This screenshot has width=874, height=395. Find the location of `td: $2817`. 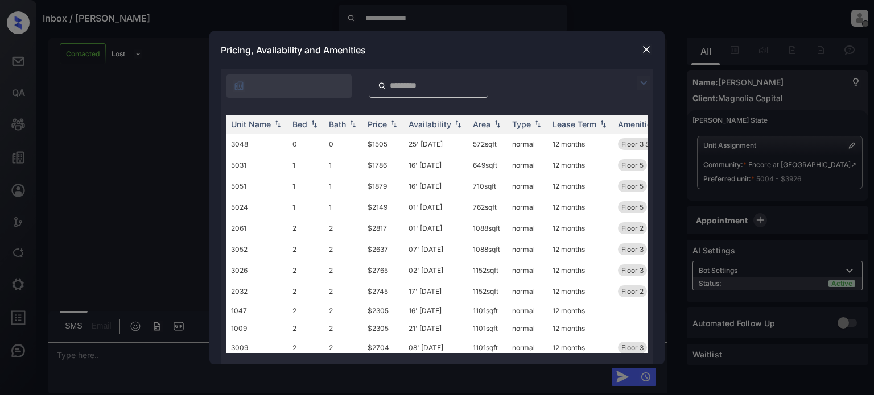

td: $2817 is located at coordinates (383, 228).